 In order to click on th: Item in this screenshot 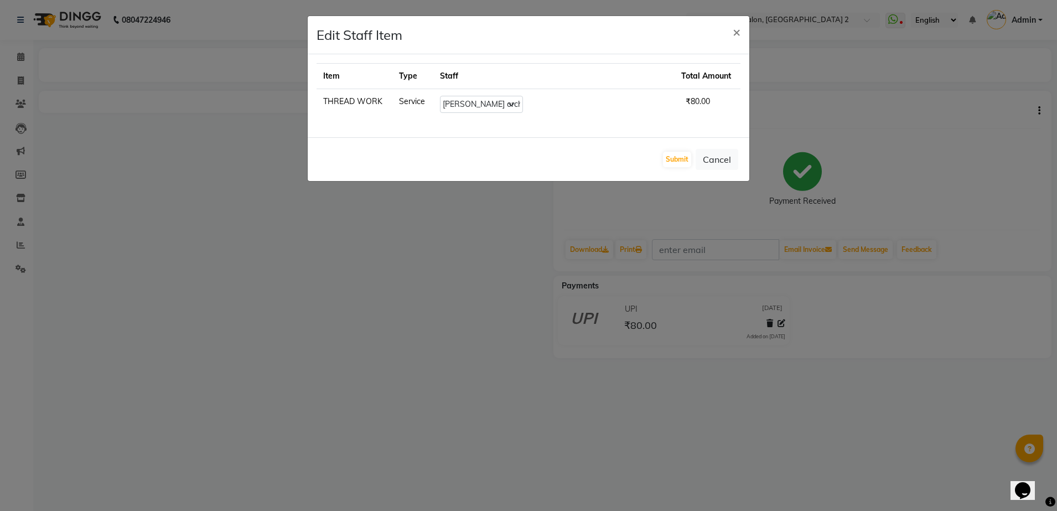, I will do `click(354, 76)`.